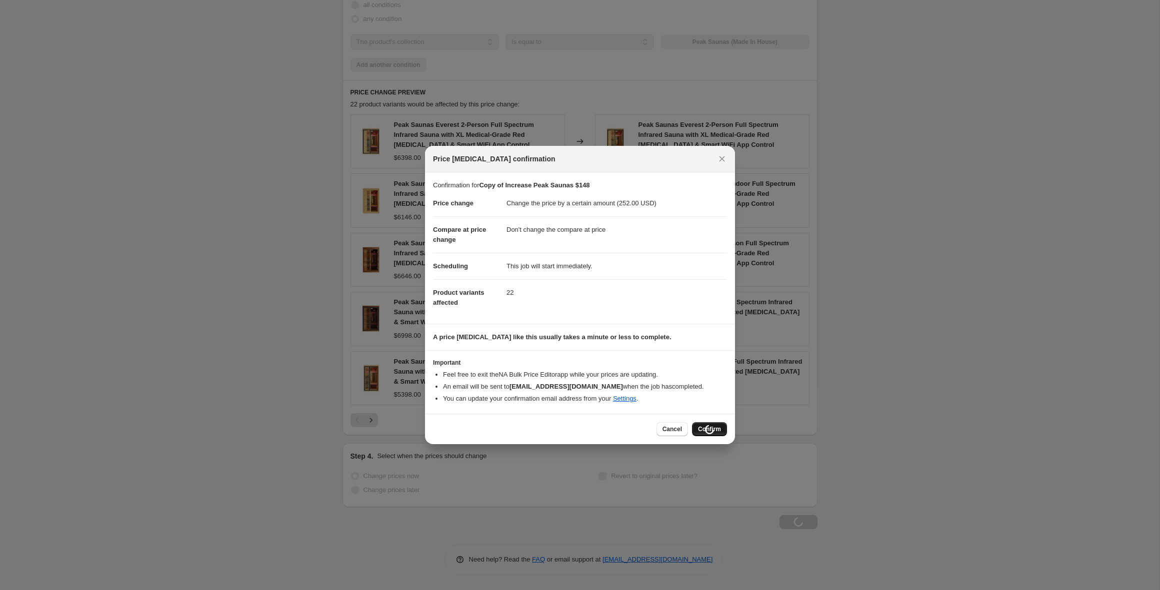 The image size is (1160, 590). What do you see at coordinates (672, 429) in the screenshot?
I see `span: Cancel` at bounding box center [672, 429].